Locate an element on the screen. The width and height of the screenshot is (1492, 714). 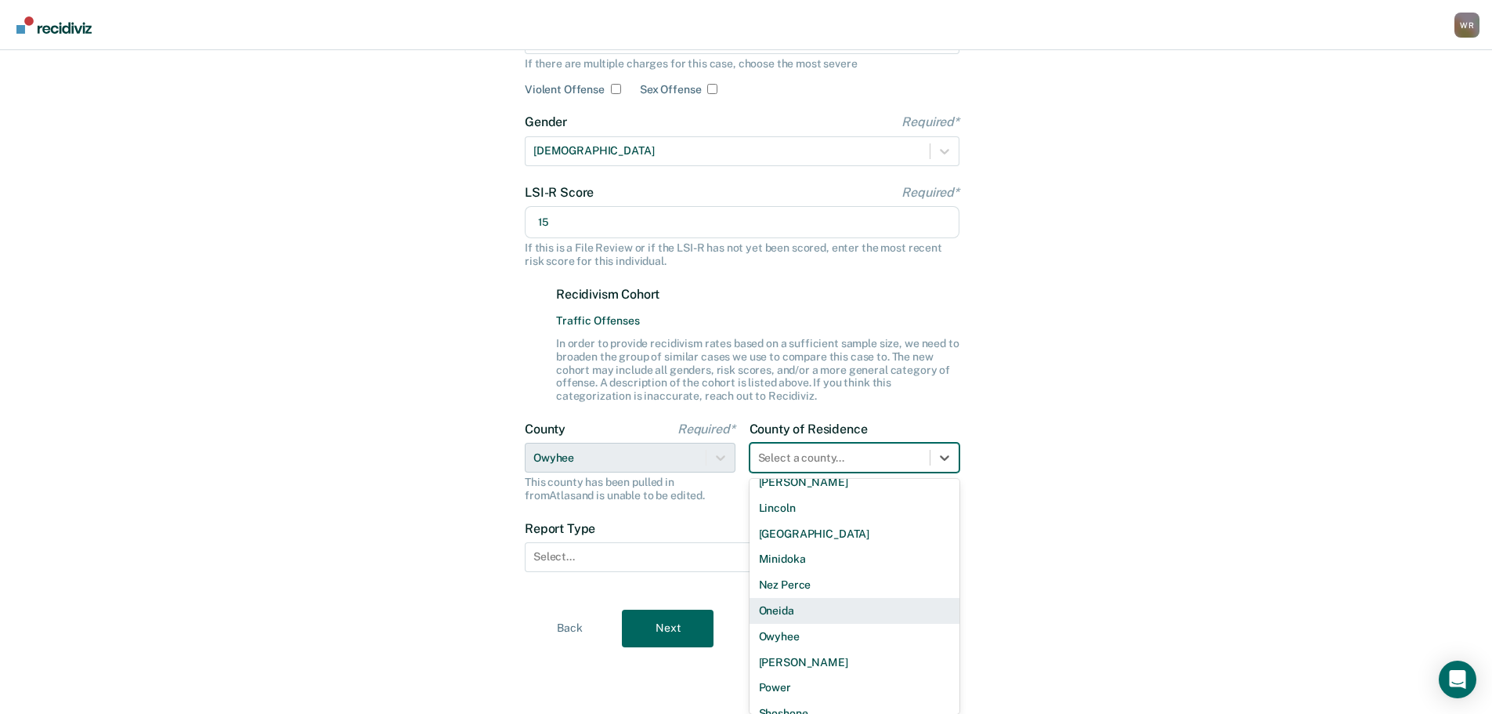
div: Nez Perce is located at coordinates (855, 584).